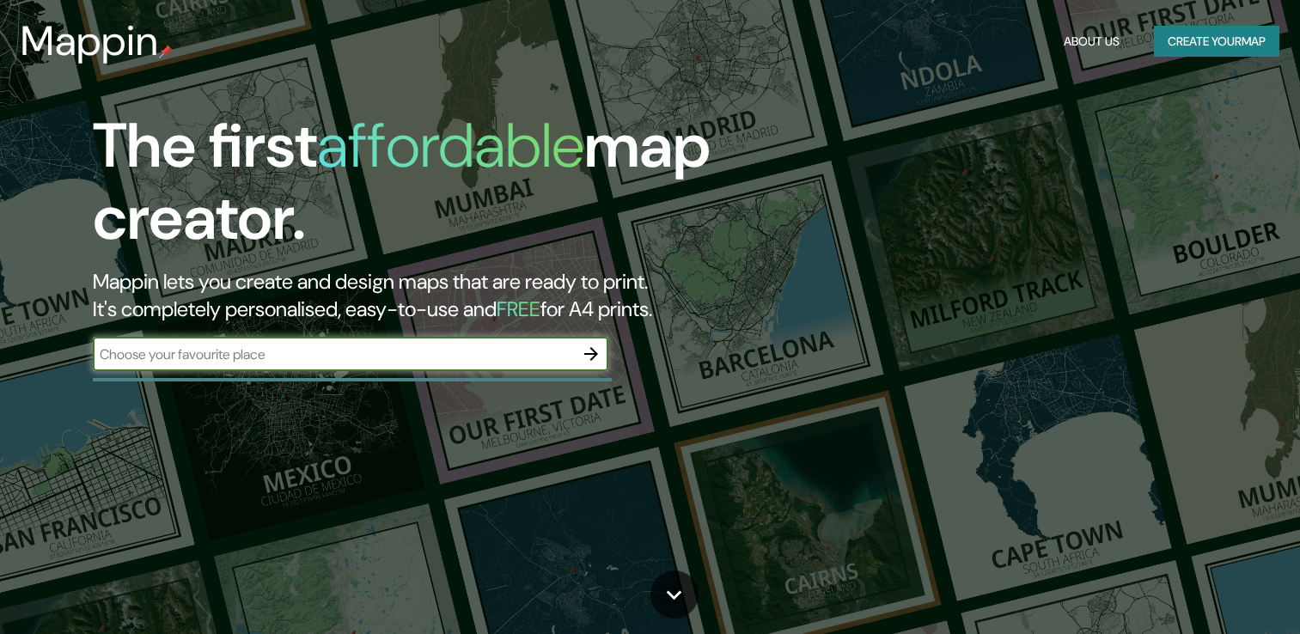 The height and width of the screenshot is (634, 1300). Describe the element at coordinates (166, 52) in the screenshot. I see `img: mappin-pin` at that location.